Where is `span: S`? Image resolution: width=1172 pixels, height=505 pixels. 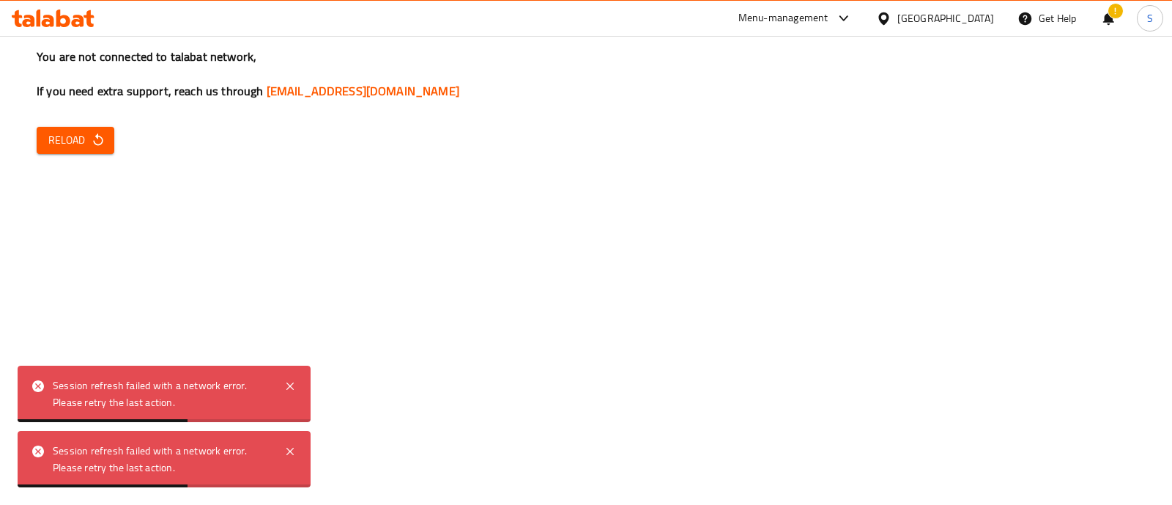 span: S is located at coordinates (1150, 18).